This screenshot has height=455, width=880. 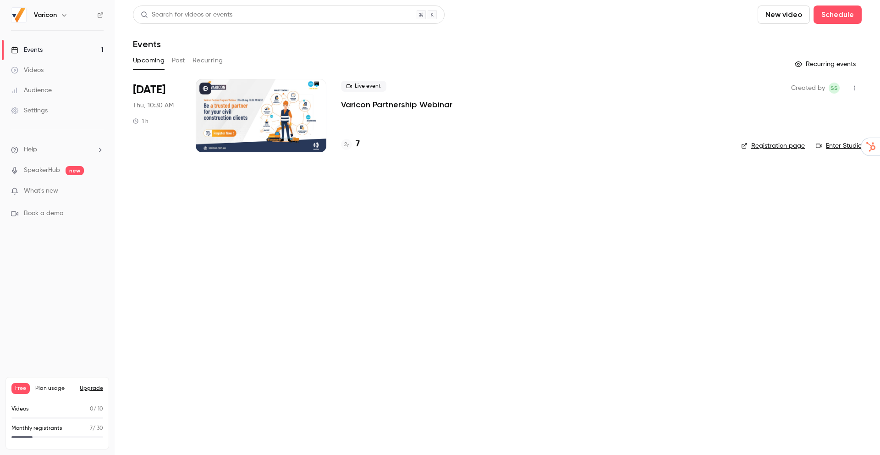 I want to click on div: Audience, so click(x=31, y=90).